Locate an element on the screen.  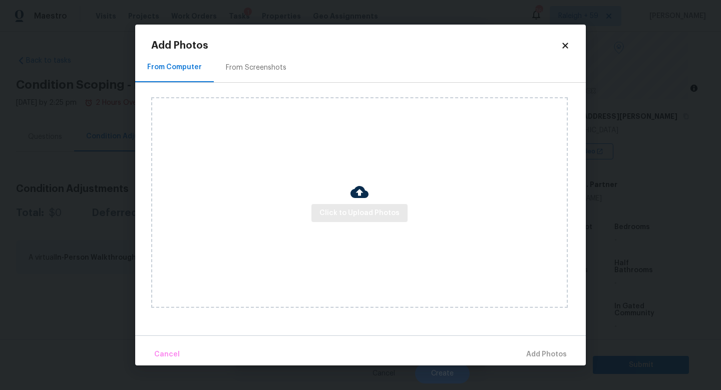
button: Cancel is located at coordinates (167, 354).